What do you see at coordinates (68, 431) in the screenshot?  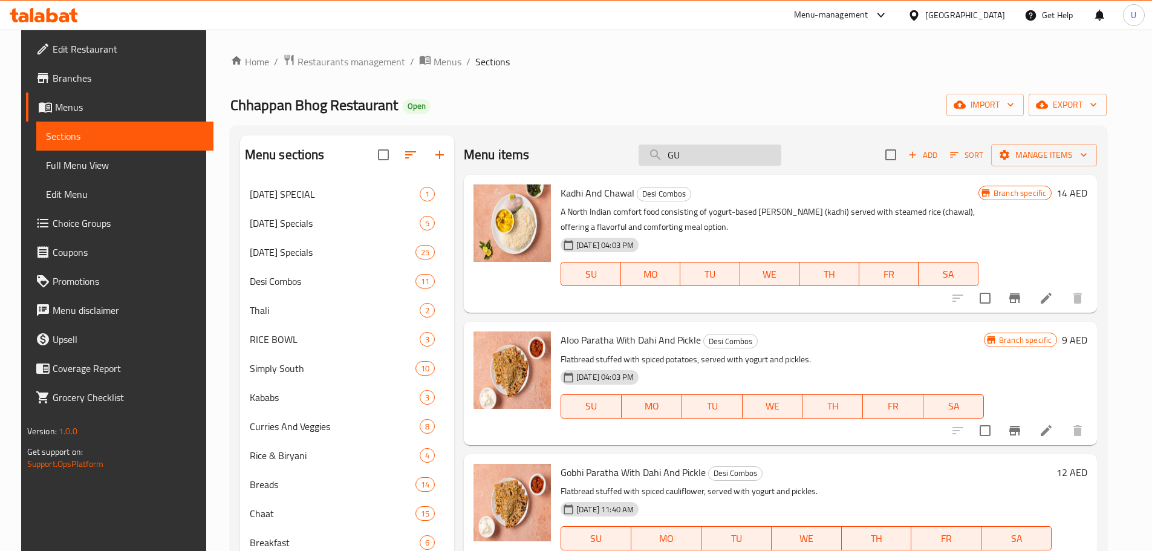 I see `span: 1.0.0` at bounding box center [68, 431].